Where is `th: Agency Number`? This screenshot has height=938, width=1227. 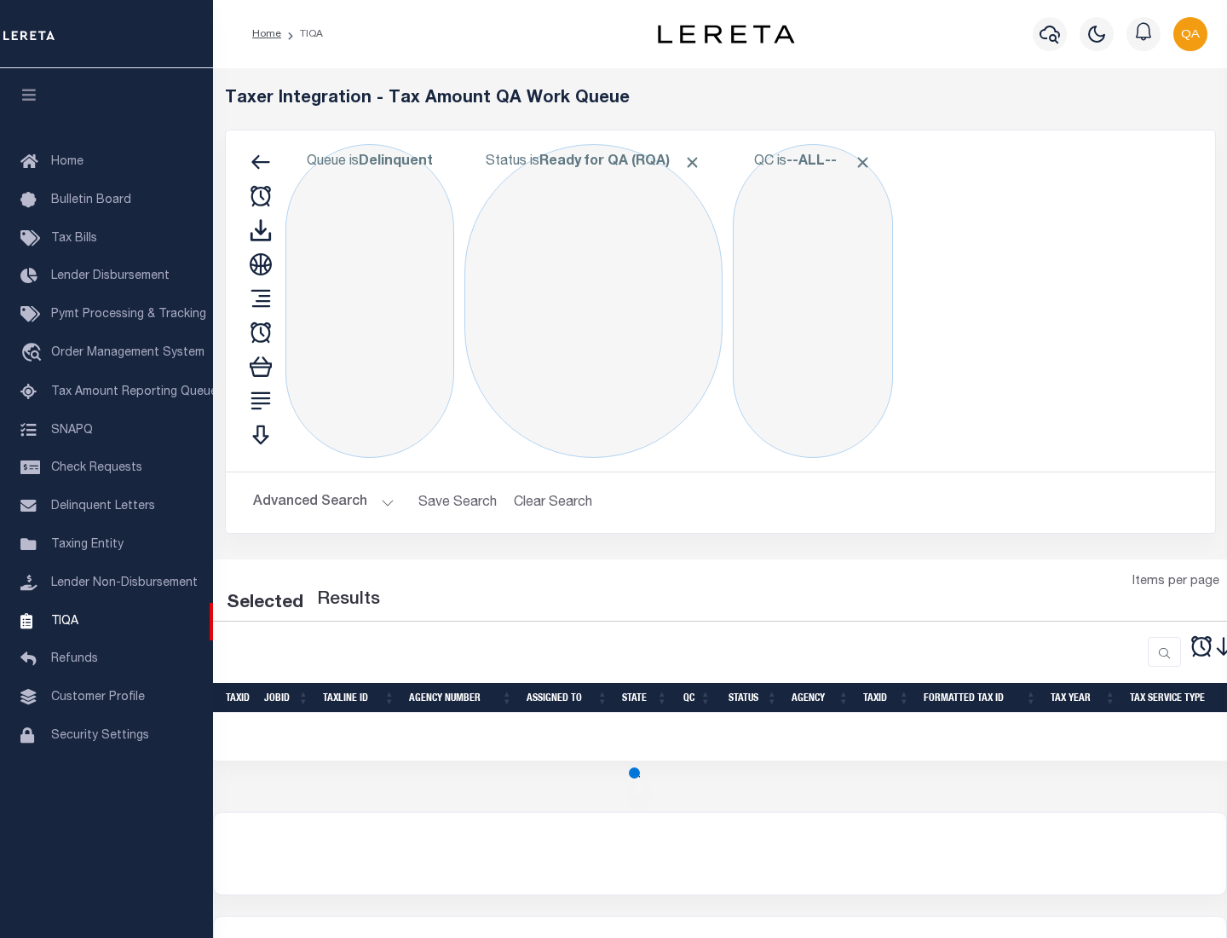
th: Agency Number is located at coordinates (461, 697).